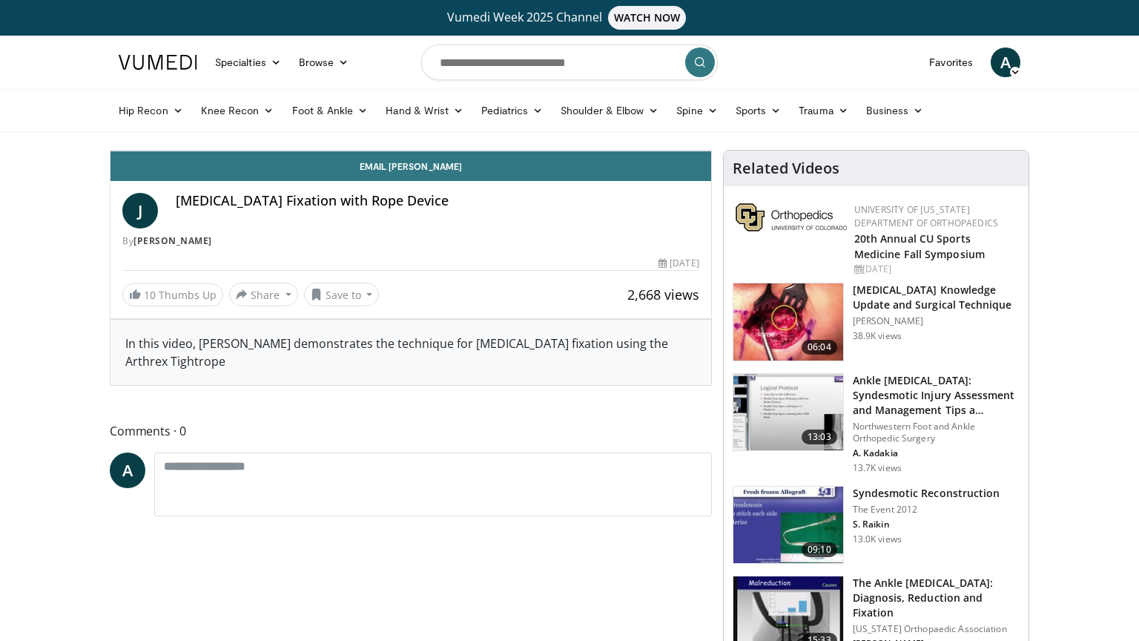  I want to click on p: Northwestern Foot and Ankle Orthopedic Surgery, so click(936, 432).